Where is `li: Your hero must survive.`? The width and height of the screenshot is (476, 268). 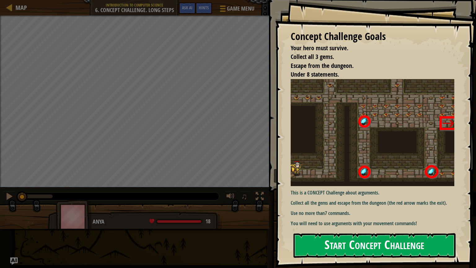
li: Your hero must survive. is located at coordinates (368, 48).